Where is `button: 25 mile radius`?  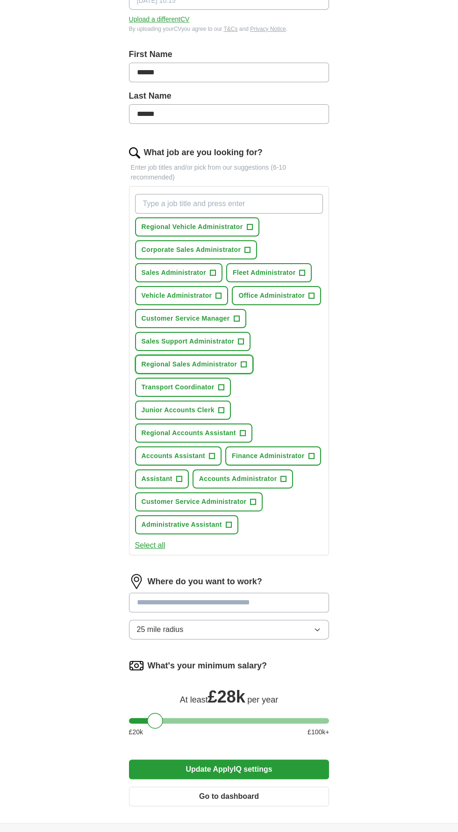
button: 25 mile radius is located at coordinates (229, 630).